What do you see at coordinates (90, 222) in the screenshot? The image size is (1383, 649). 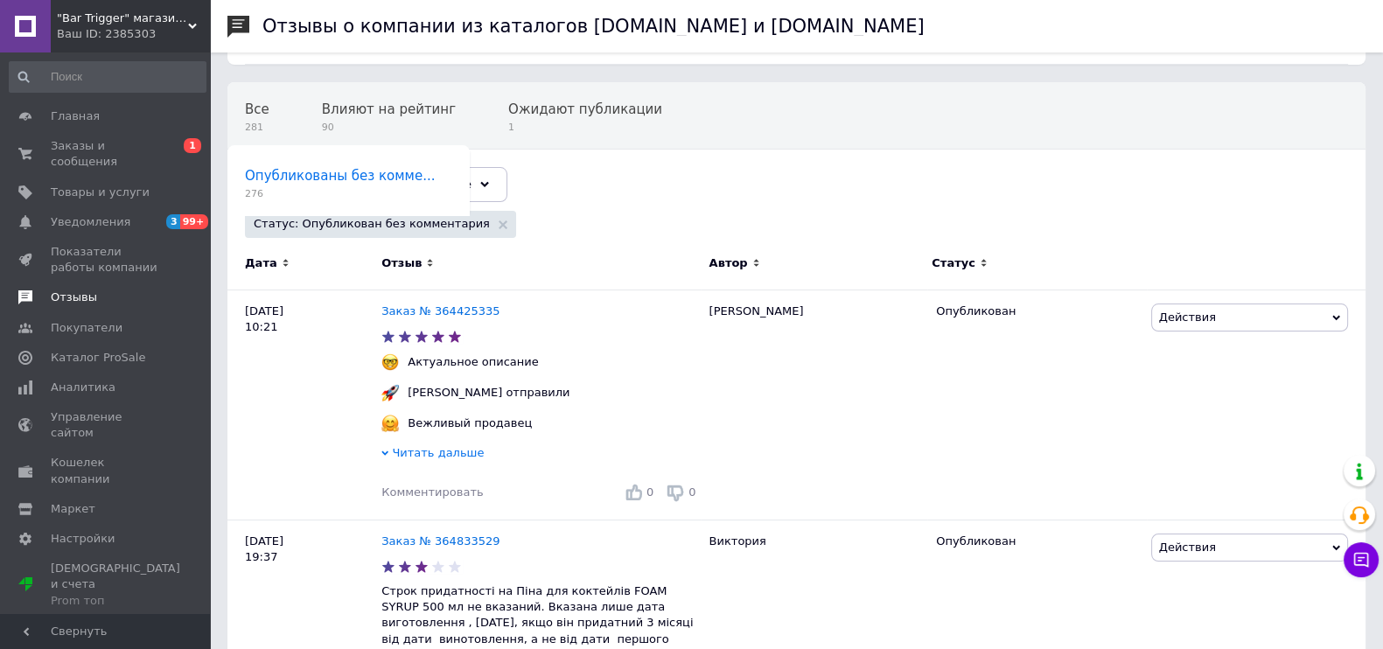 I see `span: Уведомления` at bounding box center [90, 222].